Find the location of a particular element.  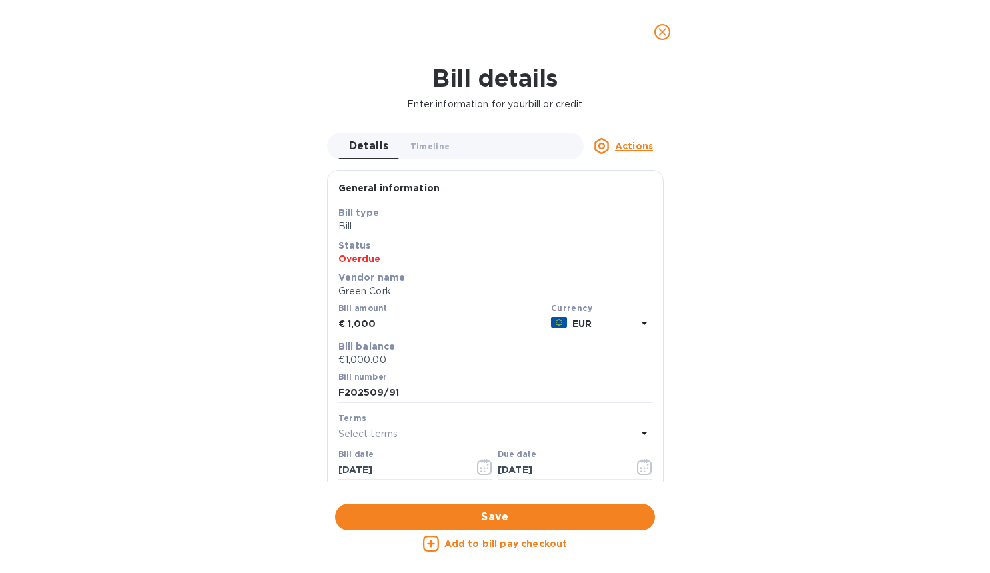

p: Enter information for your bill or credit is located at coordinates (495, 104).